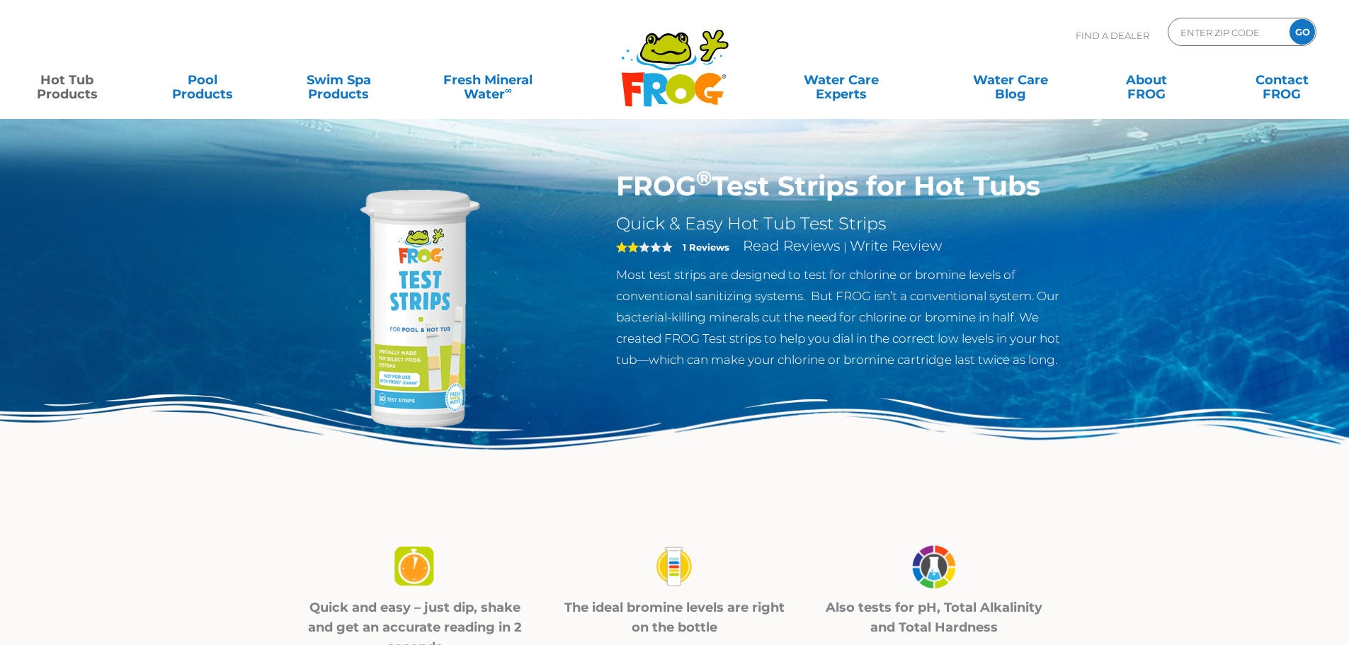 This screenshot has height=645, width=1349. Describe the element at coordinates (415, 566) in the screenshot. I see `img: FROG test strips_01` at that location.